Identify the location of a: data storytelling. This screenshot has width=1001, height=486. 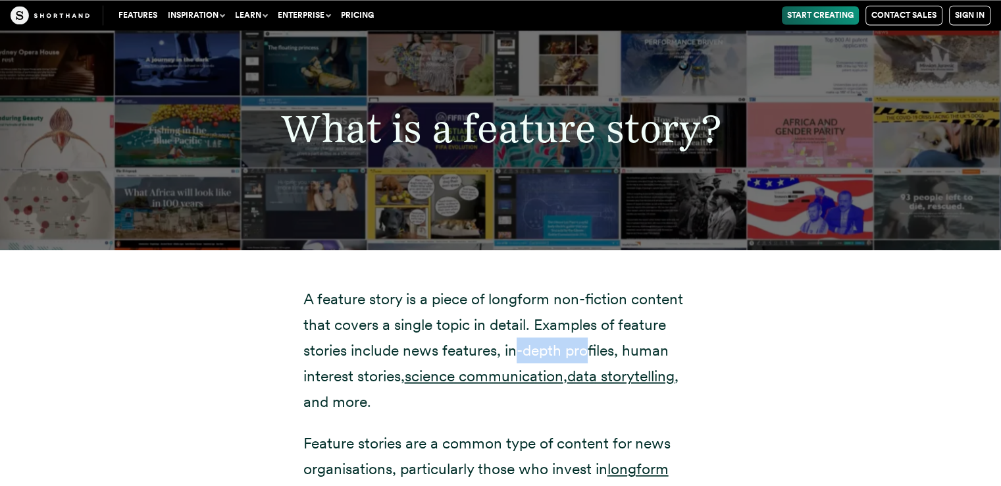
(621, 375).